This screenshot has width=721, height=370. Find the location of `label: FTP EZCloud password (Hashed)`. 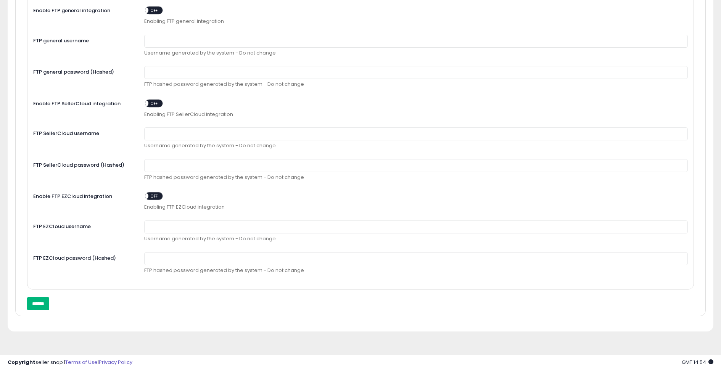

label: FTP EZCloud password (Hashed) is located at coordinates (83, 257).